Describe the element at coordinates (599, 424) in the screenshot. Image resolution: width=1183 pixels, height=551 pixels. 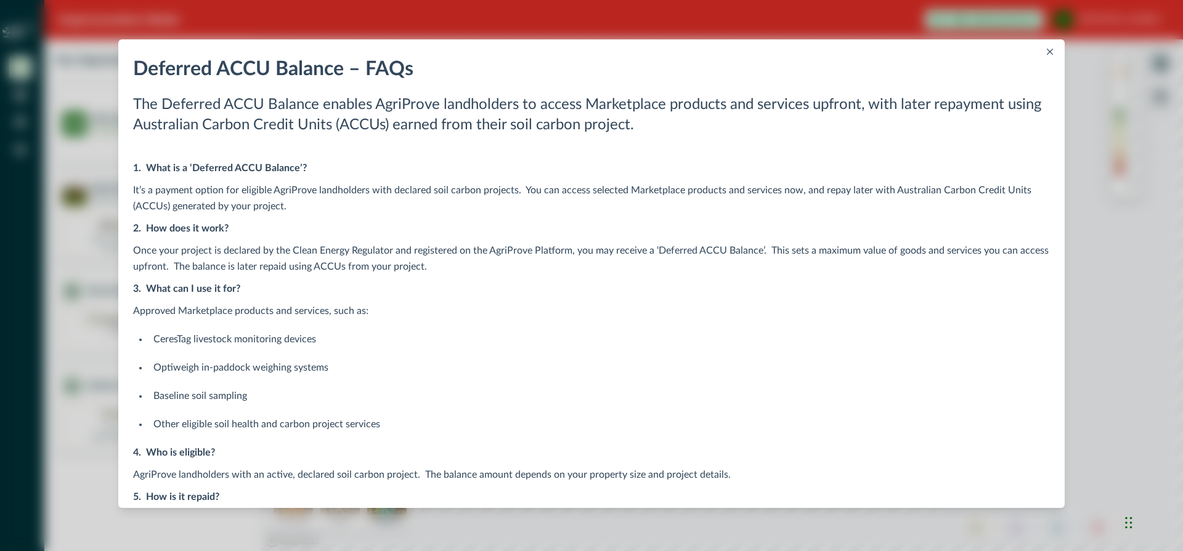
I see `li: Other eligible soil health and carbon project services` at that location.